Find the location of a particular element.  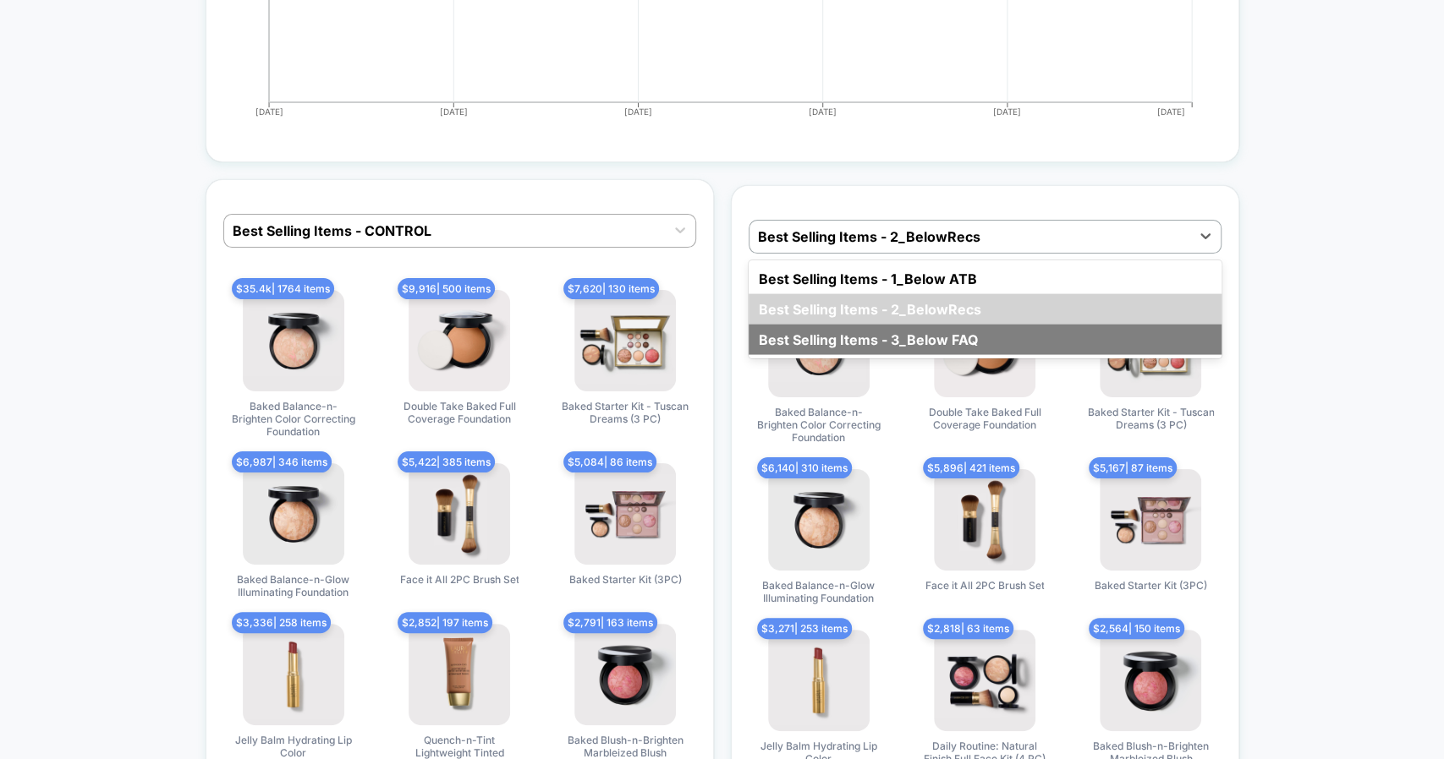

span: $ 7,620 | 130 items is located at coordinates (611, 288).